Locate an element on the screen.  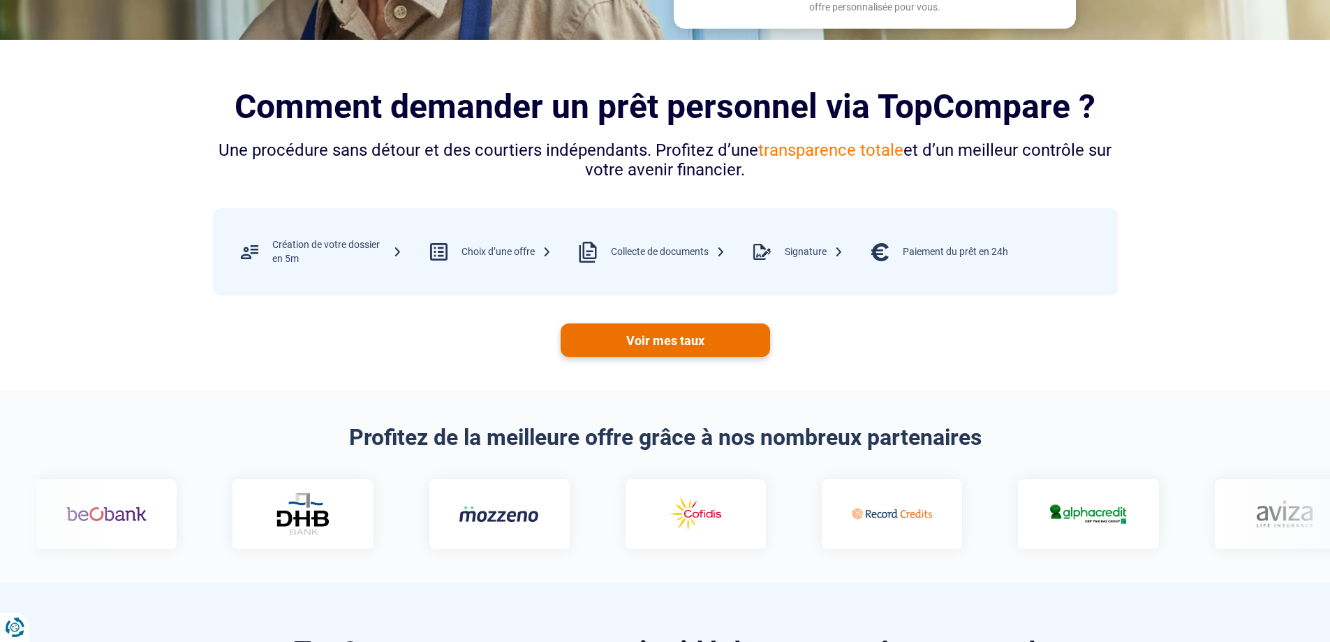
div: Création de votre dossier en 5m is located at coordinates (337, 251).